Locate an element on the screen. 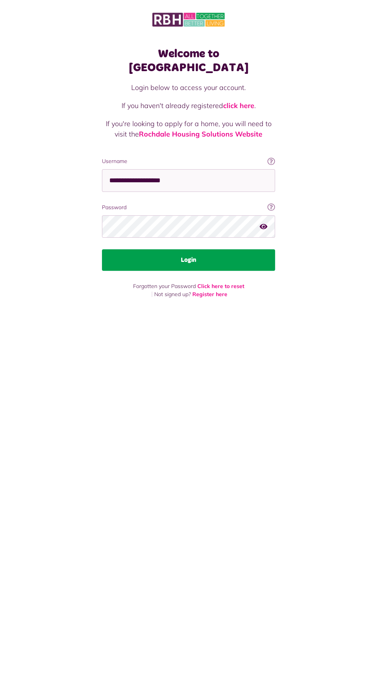 Image resolution: width=377 pixels, height=693 pixels. a: Rochdale Housing Solutions Website is located at coordinates (200, 134).